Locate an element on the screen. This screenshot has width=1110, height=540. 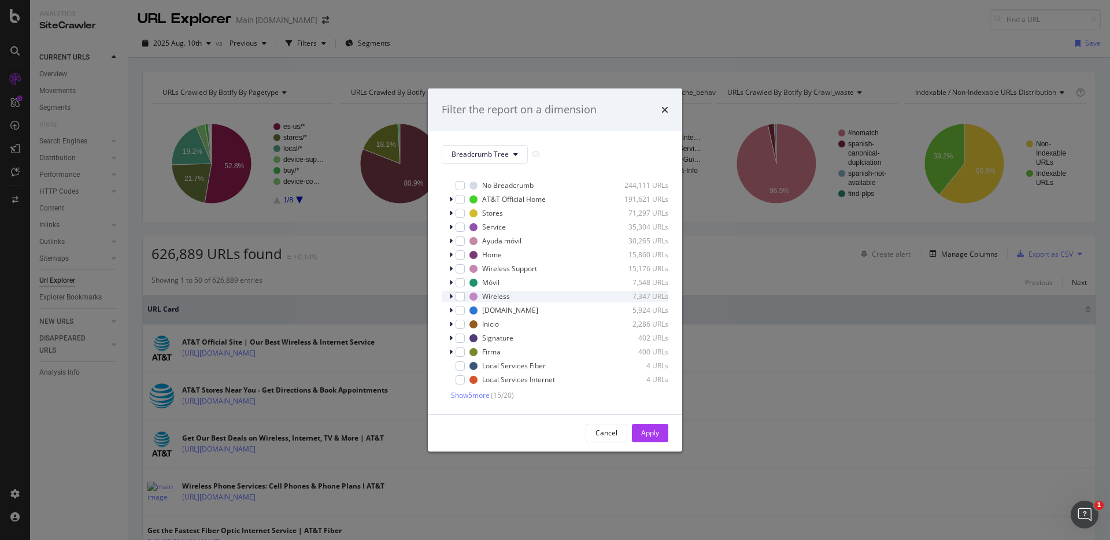
div: 402 URLs is located at coordinates (640, 338).